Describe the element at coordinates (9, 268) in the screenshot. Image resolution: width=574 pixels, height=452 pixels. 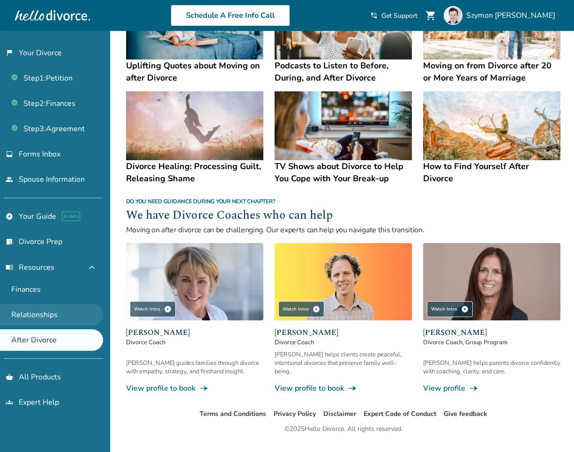
I see `span: menu_book` at that location.